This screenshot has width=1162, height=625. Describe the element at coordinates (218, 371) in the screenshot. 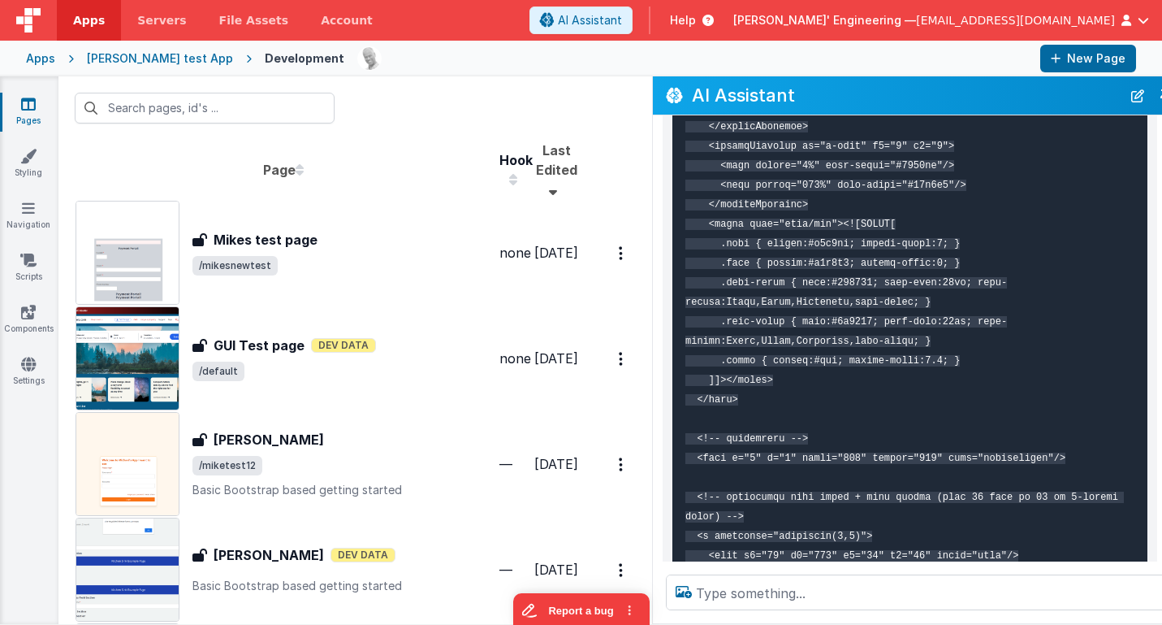

I see `span: /default` at that location.